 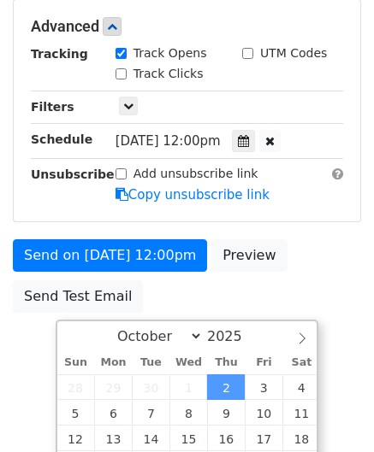 What do you see at coordinates (76, 413) in the screenshot?
I see `span: October 5, 2025` at bounding box center [76, 413].